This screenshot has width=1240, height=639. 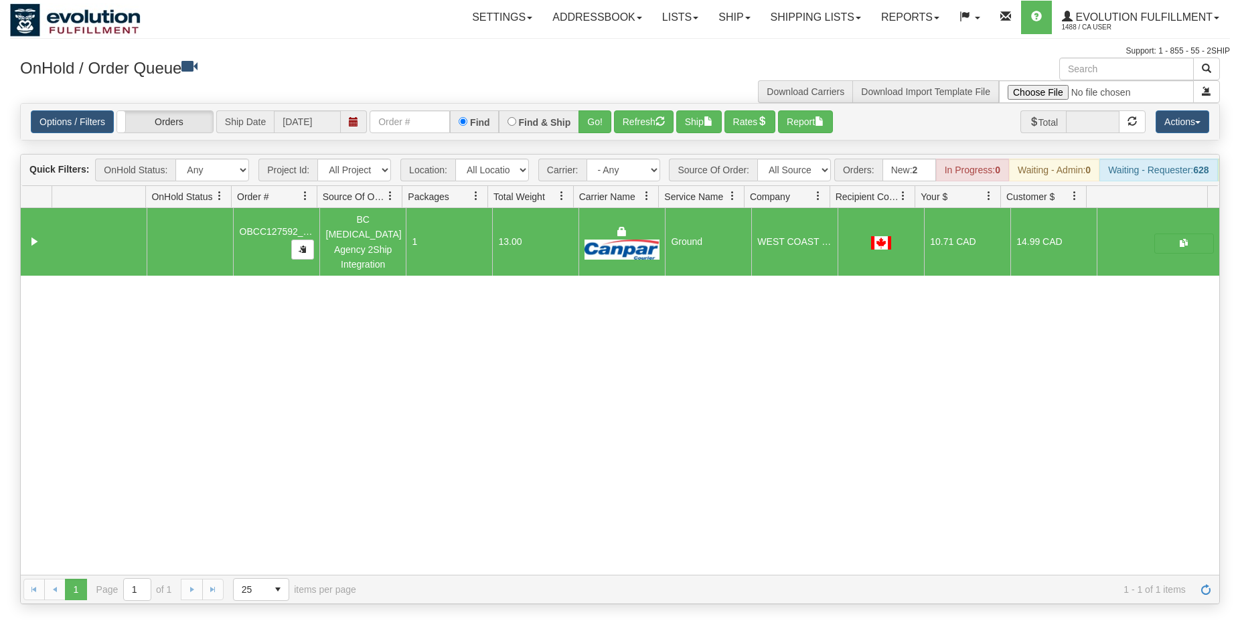 What do you see at coordinates (867, 197) in the screenshot?
I see `span: Recipient Country` at bounding box center [867, 197].